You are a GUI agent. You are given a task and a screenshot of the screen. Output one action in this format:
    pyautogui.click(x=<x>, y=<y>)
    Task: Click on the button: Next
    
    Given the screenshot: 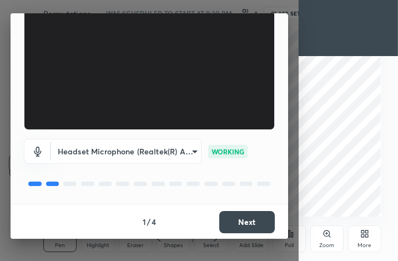 What is the action you would take?
    pyautogui.click(x=247, y=222)
    